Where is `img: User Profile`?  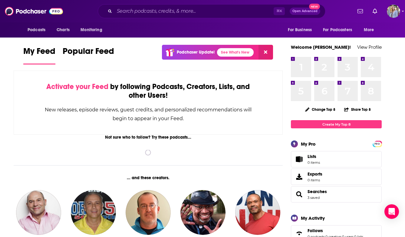
img: User Profile is located at coordinates (393, 11).